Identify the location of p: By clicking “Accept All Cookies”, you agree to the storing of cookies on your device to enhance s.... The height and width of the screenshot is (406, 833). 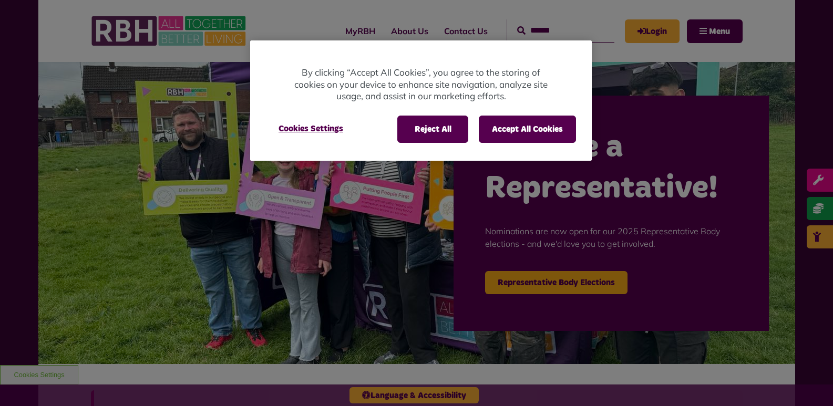
(421, 85).